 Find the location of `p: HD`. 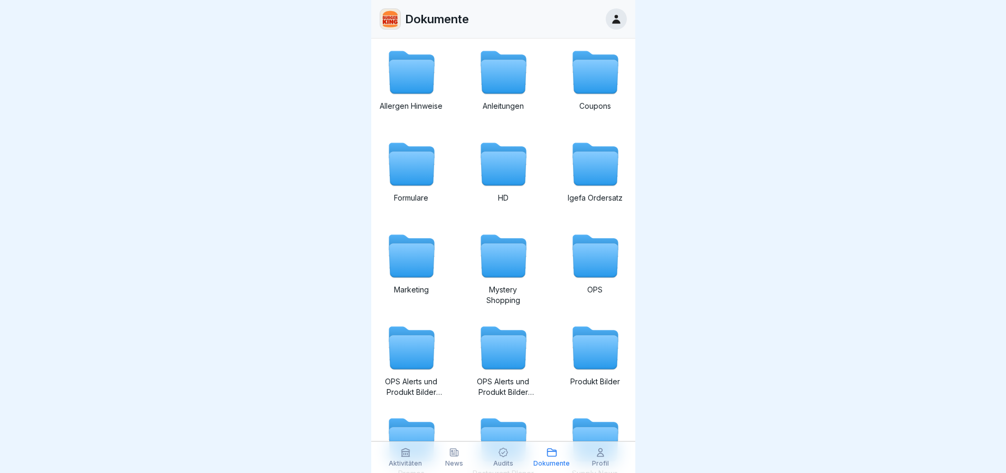

p: HD is located at coordinates (503, 198).